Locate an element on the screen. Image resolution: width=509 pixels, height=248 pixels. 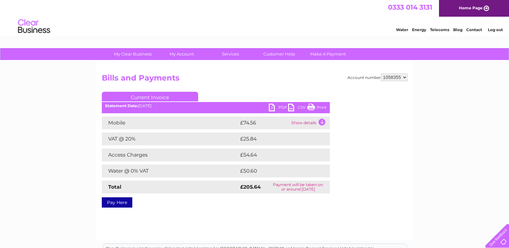
b: Statement Date: is located at coordinates (121, 106).